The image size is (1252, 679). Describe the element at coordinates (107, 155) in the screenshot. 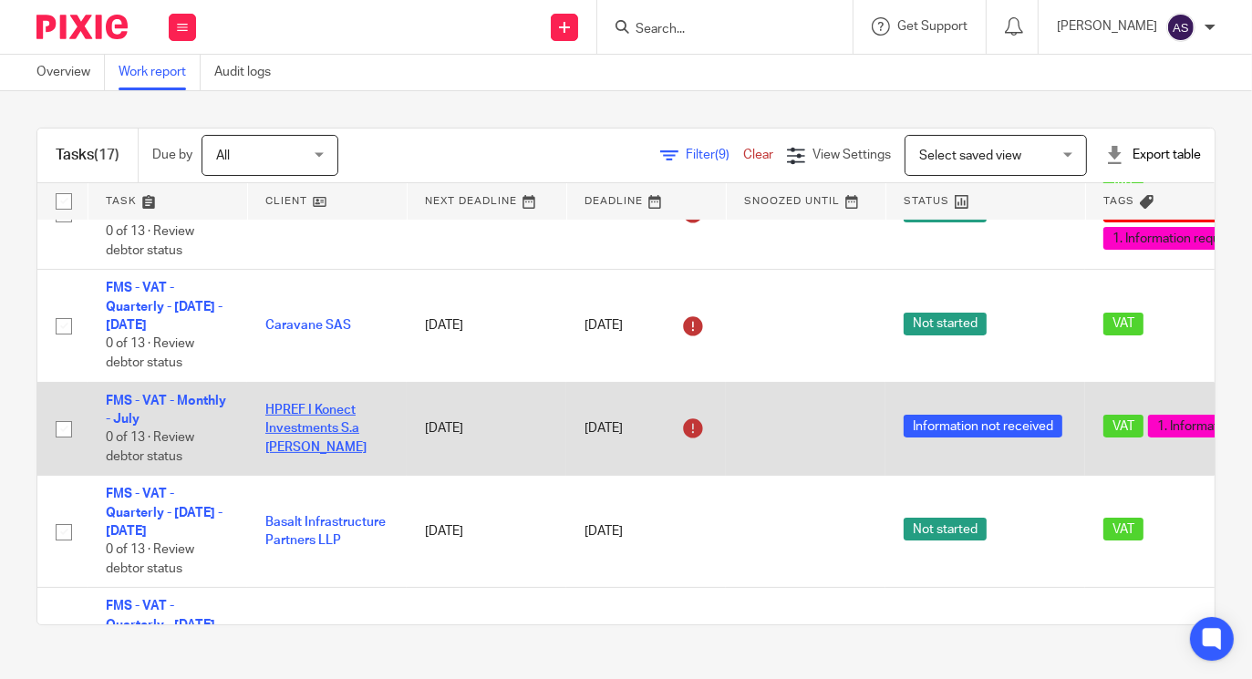

I see `span: (17)` at that location.